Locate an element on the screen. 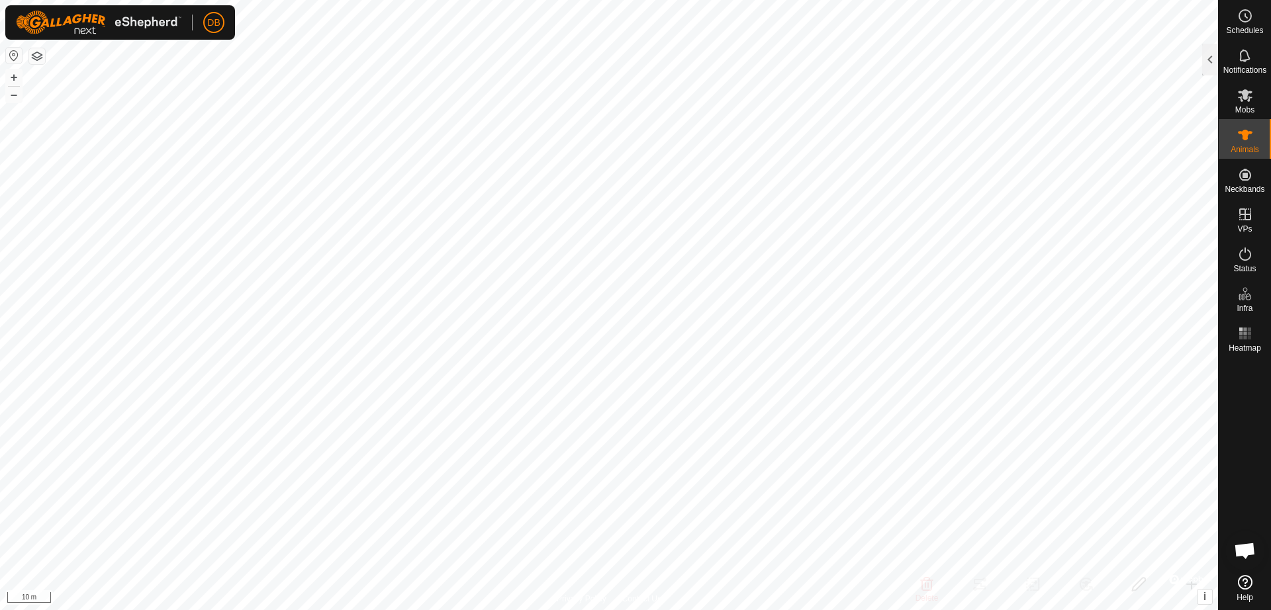 The height and width of the screenshot is (610, 1271). a: Help is located at coordinates (1244, 588).